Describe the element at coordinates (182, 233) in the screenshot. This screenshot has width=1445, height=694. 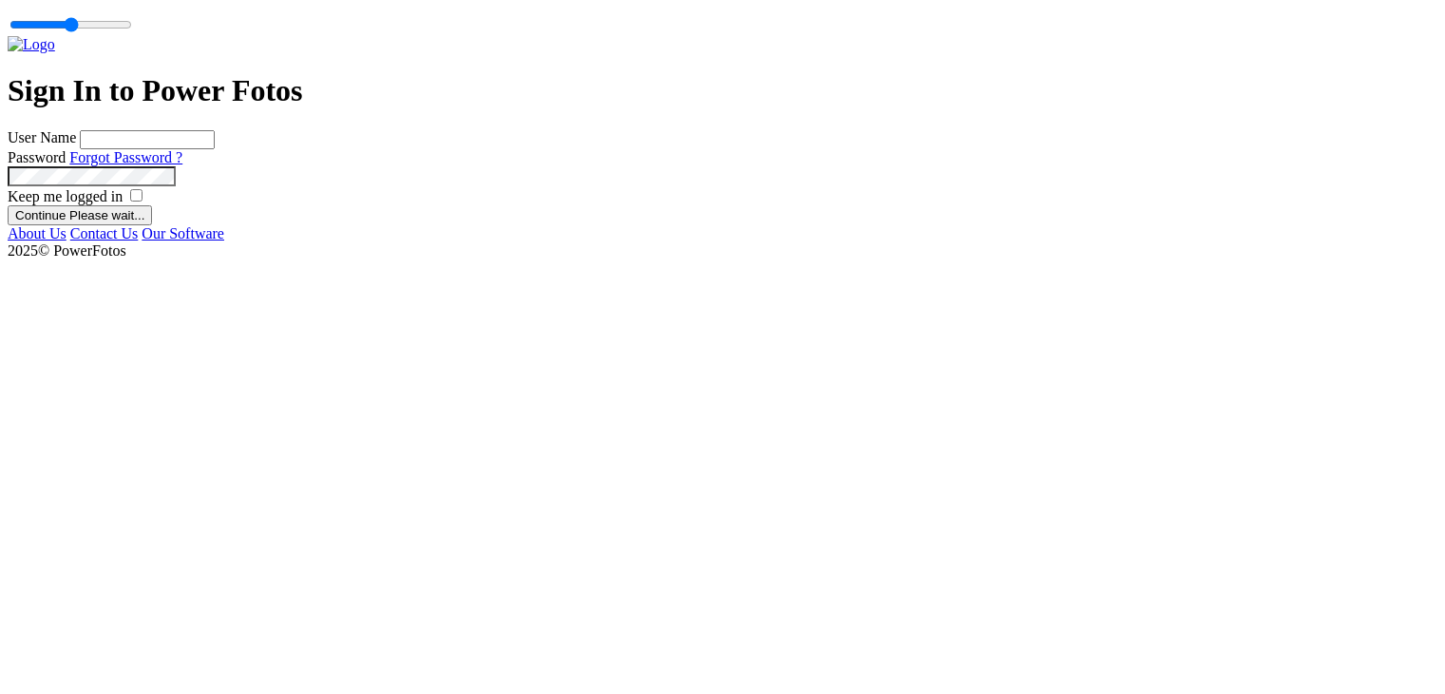
I see `a: Our Software` at that location.